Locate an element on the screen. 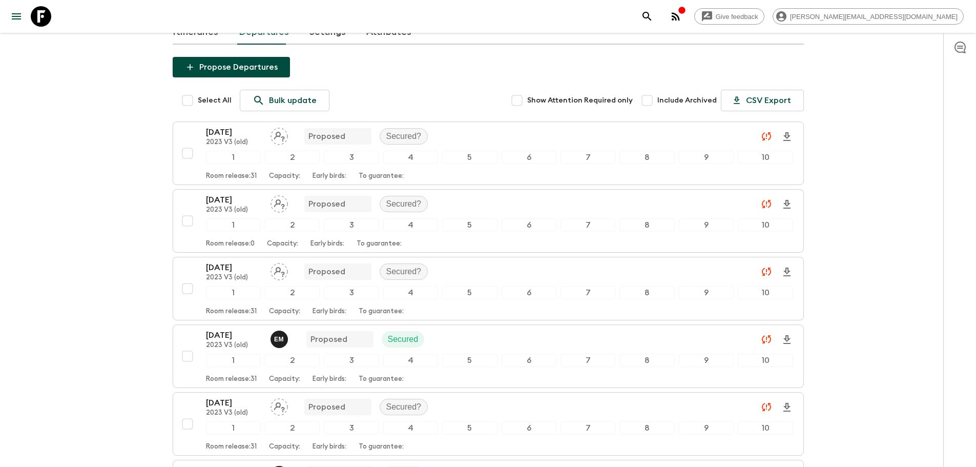 The width and height of the screenshot is (976, 467). button: menu is located at coordinates (16, 16).